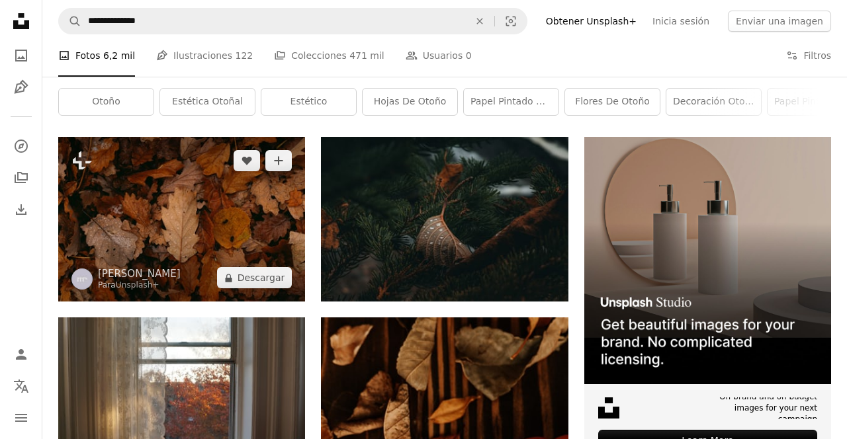 The height and width of the screenshot is (439, 847). I want to click on a: una ventana con vista a un árbol afuera, so click(181, 400).